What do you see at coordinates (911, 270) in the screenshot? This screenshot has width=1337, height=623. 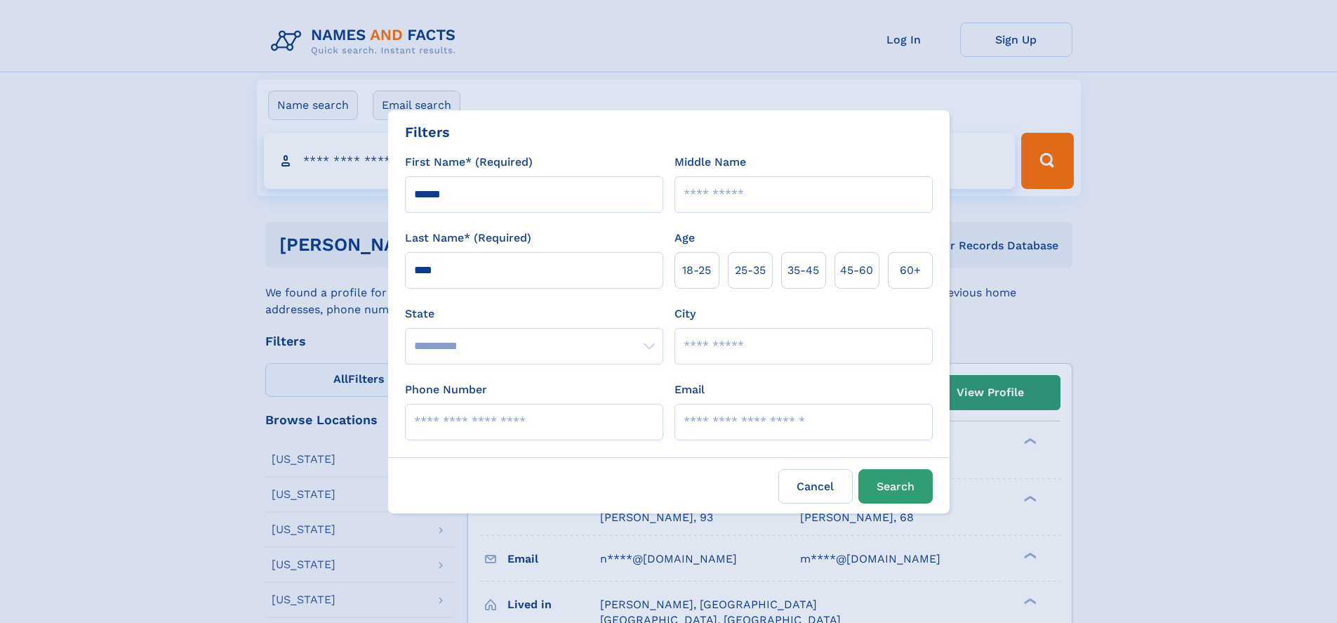 I see `span: 60+` at bounding box center [911, 270].